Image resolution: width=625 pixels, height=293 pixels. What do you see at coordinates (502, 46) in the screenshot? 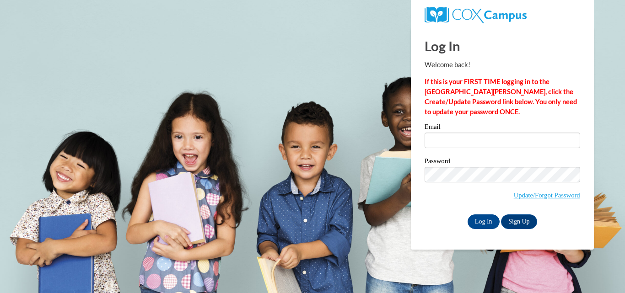
I see `h1: Log In` at bounding box center [502, 46].